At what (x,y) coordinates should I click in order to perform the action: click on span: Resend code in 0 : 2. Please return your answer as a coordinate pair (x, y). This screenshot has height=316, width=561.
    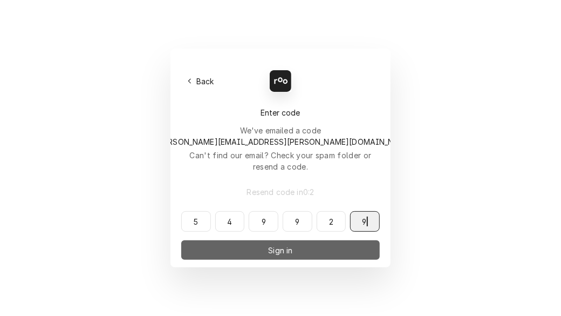
    Looking at the image, I should click on (281, 192).